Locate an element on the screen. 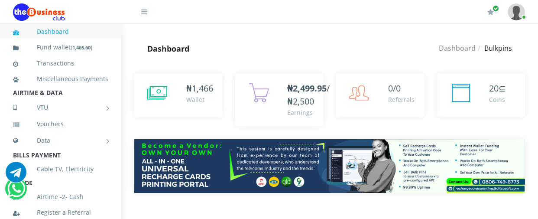 The height and width of the screenshot is (219, 538). div: Earnings is located at coordinates (308, 112).